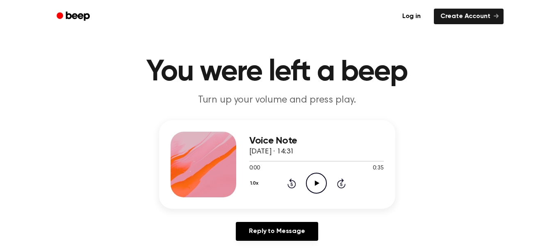 This screenshot has height=249, width=554. What do you see at coordinates (255, 183) in the screenshot?
I see `button: 1.0x` at bounding box center [255, 183].